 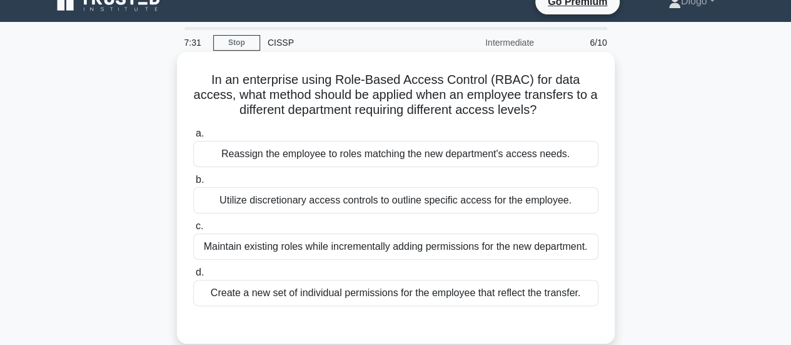 I want to click on div: CISSP, so click(x=346, y=43).